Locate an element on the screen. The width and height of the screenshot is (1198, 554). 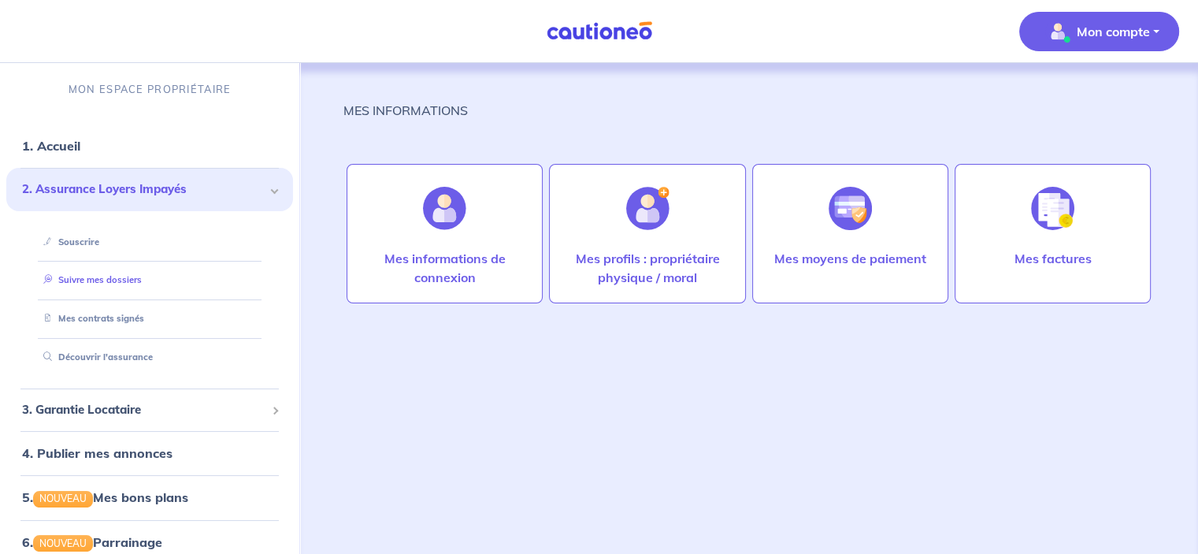
div: 1. Accueil is located at coordinates (150, 146).